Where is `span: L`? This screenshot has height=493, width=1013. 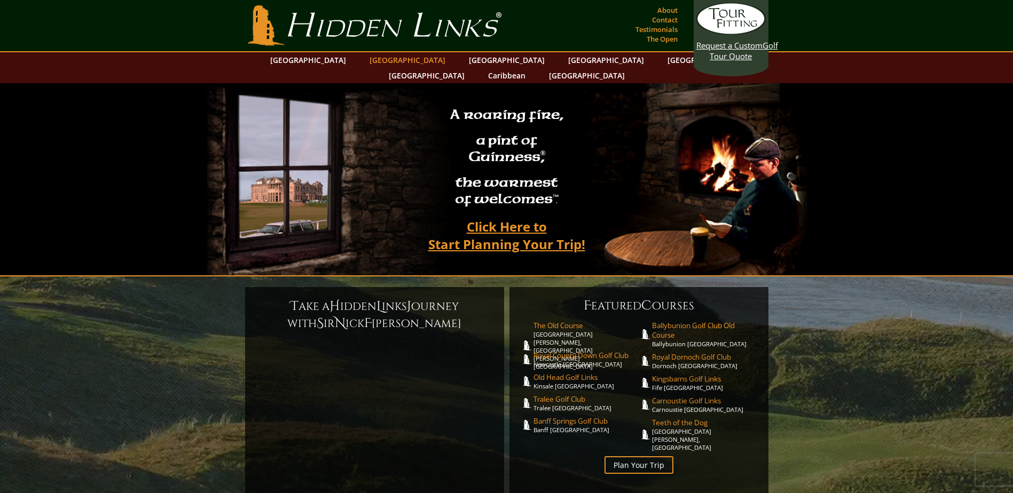
span: L is located at coordinates (379, 306).